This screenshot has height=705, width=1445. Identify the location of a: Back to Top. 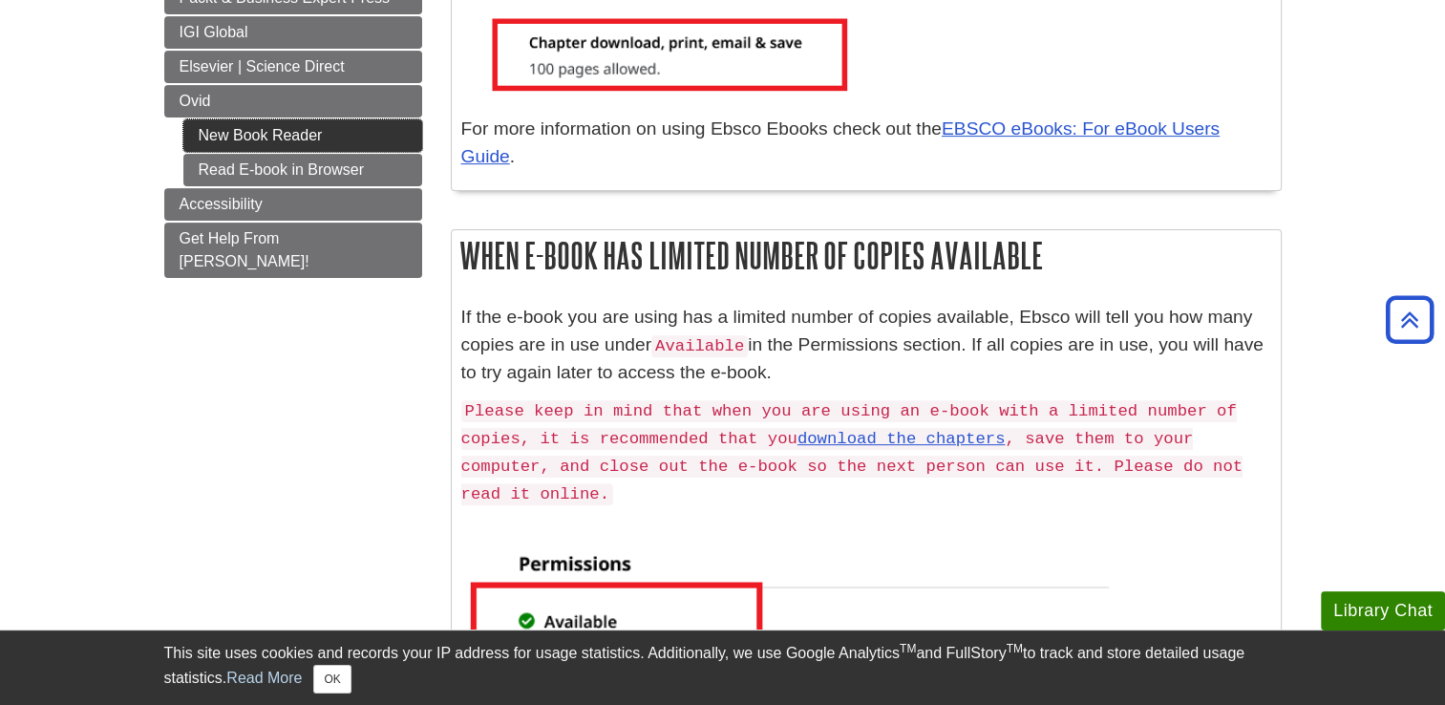
(1410, 319).